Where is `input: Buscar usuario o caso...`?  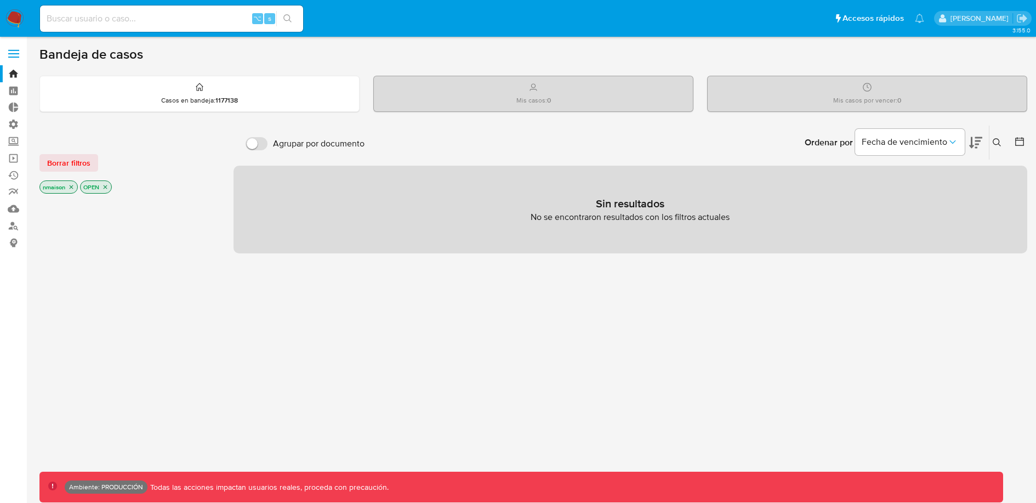
input: Buscar usuario o caso... is located at coordinates (172, 19).